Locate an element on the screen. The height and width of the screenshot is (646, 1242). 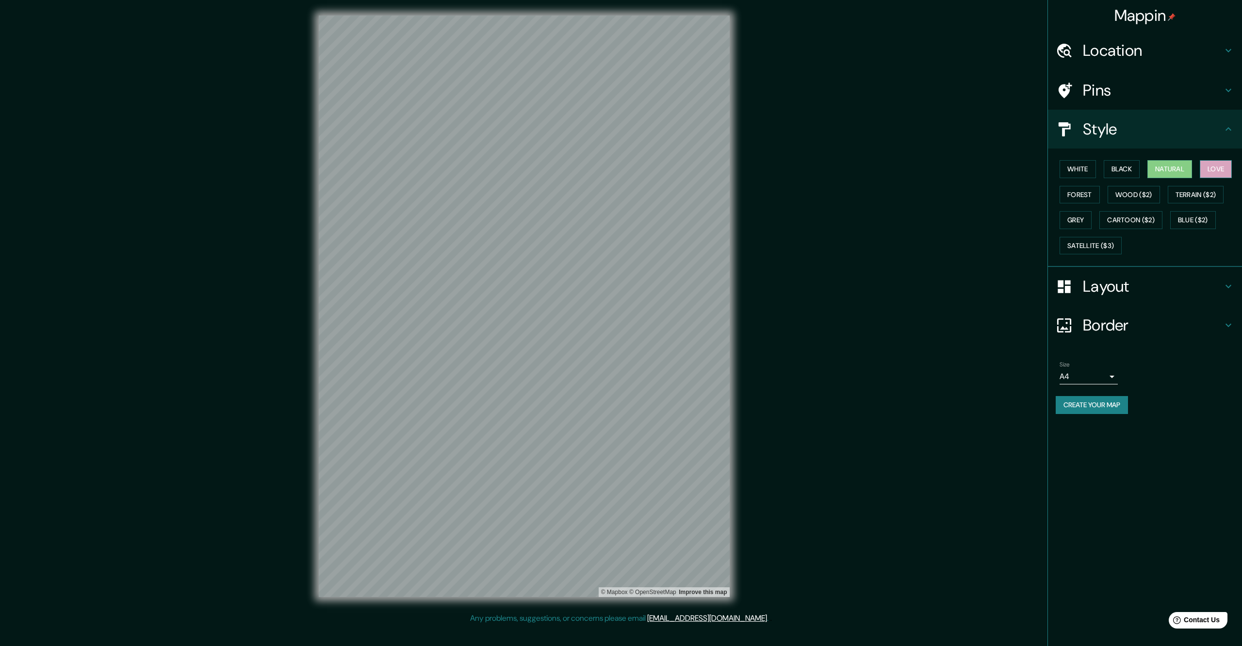
div: Pins is located at coordinates (1145, 90).